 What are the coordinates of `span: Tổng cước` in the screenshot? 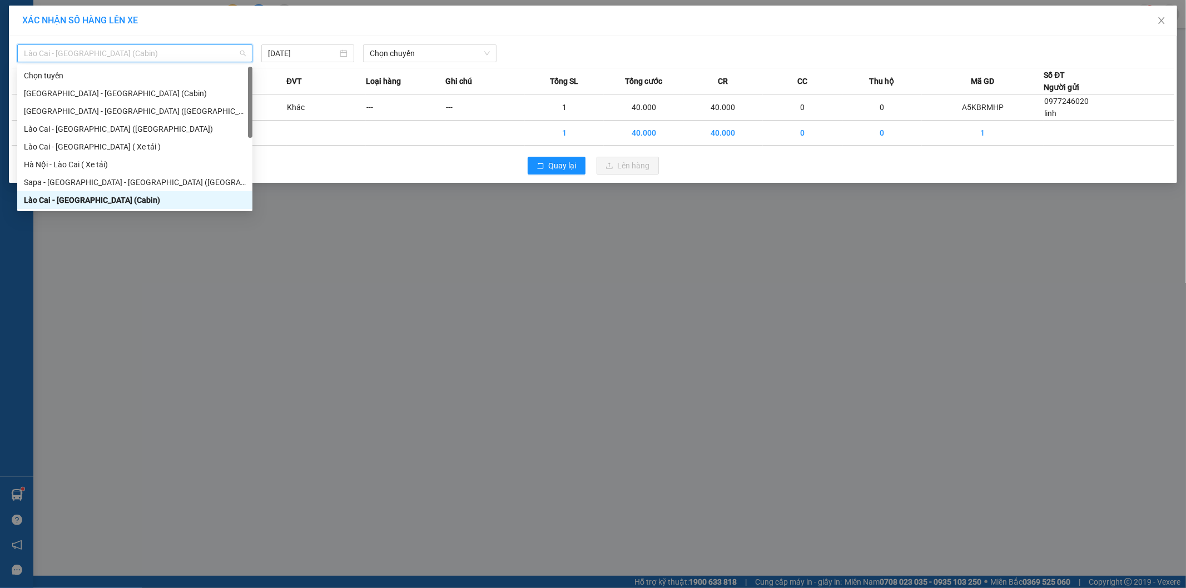 It's located at (643, 81).